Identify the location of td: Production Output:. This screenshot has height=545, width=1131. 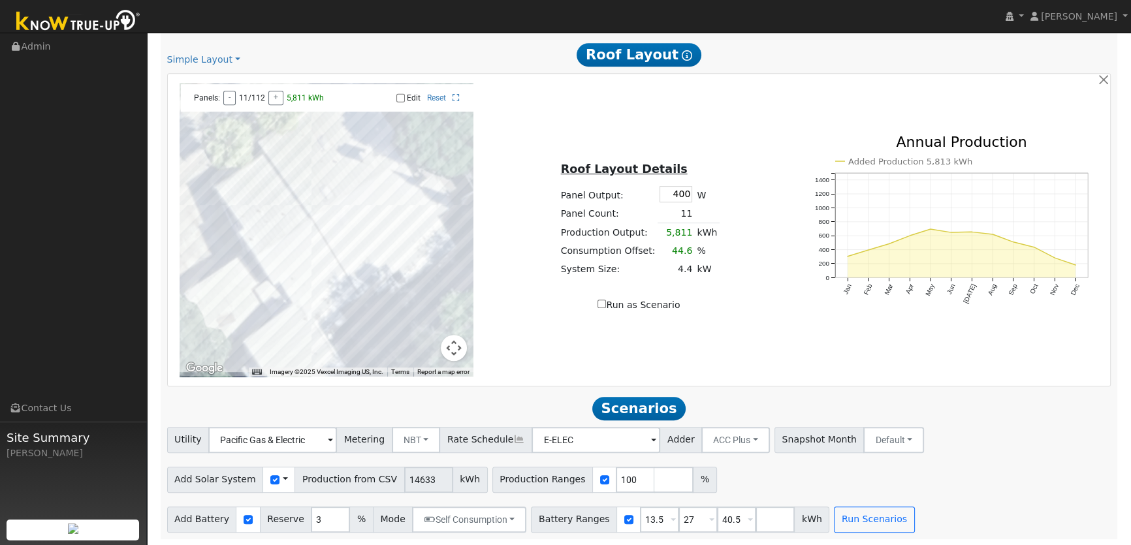
(608, 232).